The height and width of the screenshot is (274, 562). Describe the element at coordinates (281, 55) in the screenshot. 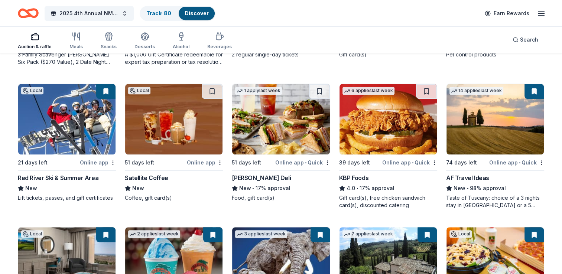

I see `div: 2 regular single-day tickets` at that location.